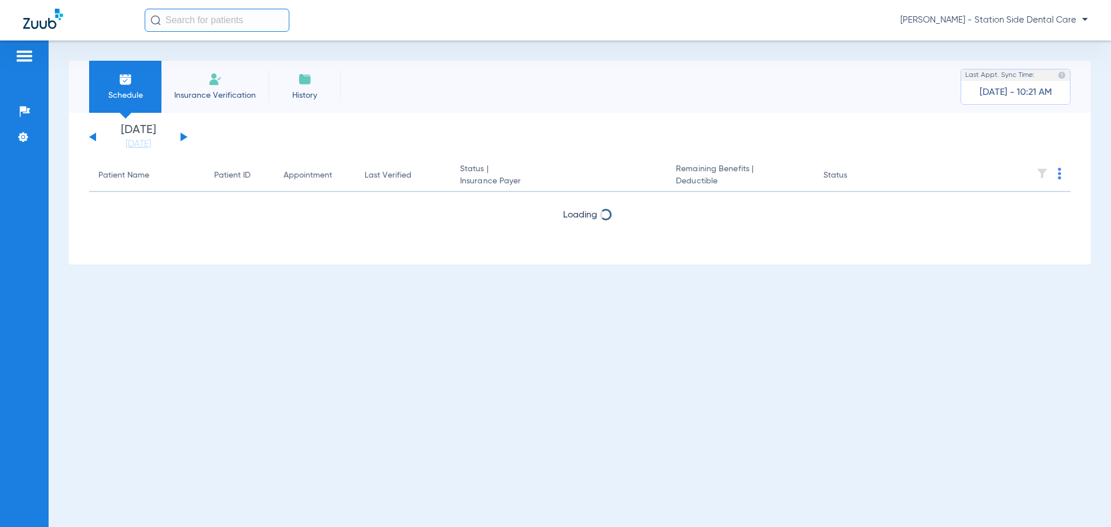 This screenshot has width=1111, height=527. I want to click on input: Search for patients, so click(217, 20).